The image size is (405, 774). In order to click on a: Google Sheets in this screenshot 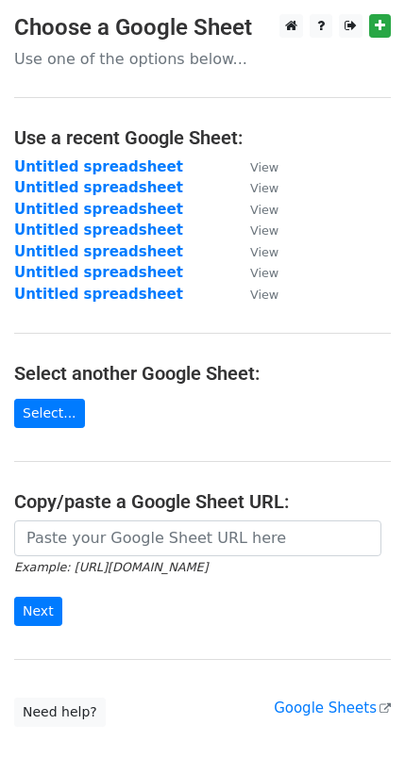, I will do `click(332, 708)`.